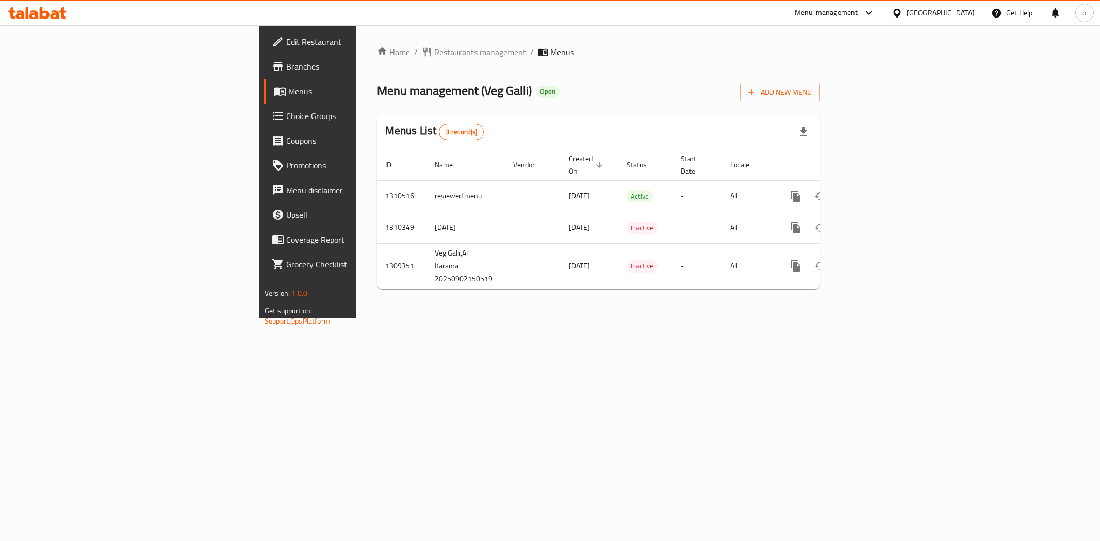 This screenshot has width=1100, height=541. Describe the element at coordinates (360, 240) in the screenshot. I see `span: Coverage Report` at that location.